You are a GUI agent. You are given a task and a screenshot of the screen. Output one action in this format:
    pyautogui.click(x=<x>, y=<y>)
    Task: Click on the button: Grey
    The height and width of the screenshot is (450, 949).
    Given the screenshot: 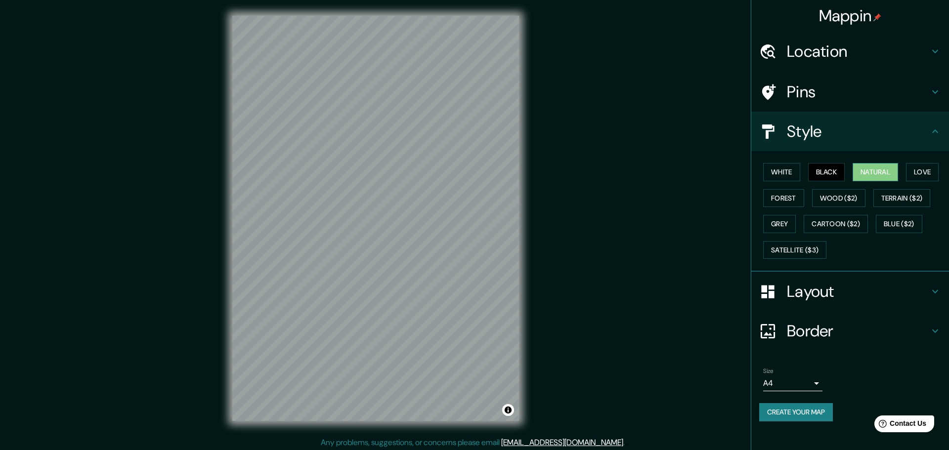 What is the action you would take?
    pyautogui.click(x=780, y=224)
    